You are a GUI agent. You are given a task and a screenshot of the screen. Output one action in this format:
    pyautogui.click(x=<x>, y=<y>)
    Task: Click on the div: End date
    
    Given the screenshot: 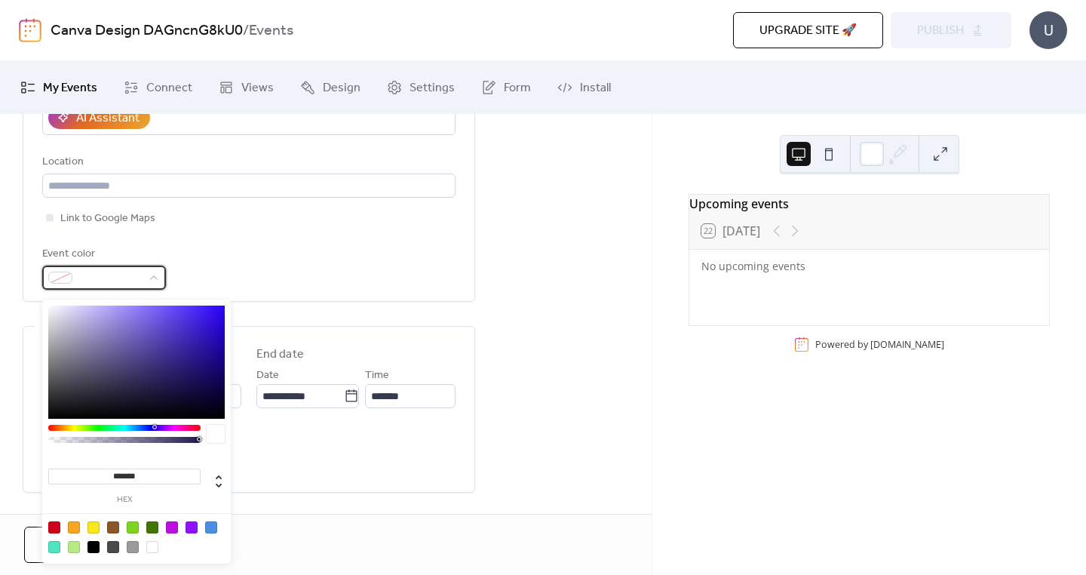 What is the action you would take?
    pyautogui.click(x=280, y=354)
    